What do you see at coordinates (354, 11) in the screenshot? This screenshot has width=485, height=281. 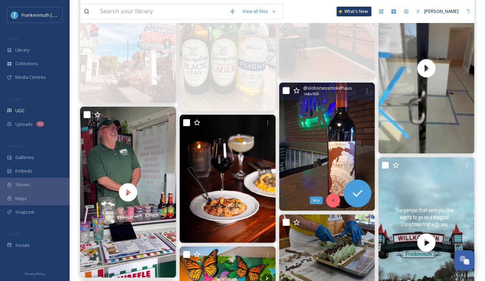 I see `a: What's New` at bounding box center [354, 11].